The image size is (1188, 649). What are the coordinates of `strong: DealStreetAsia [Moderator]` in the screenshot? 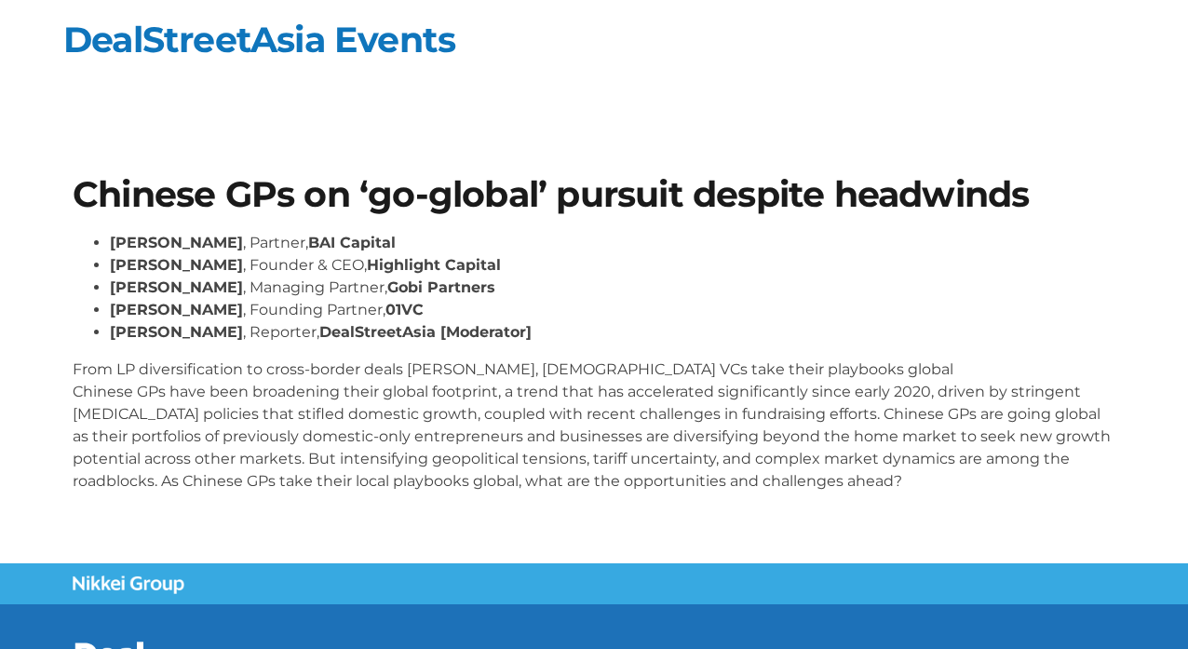 It's located at (425, 331).